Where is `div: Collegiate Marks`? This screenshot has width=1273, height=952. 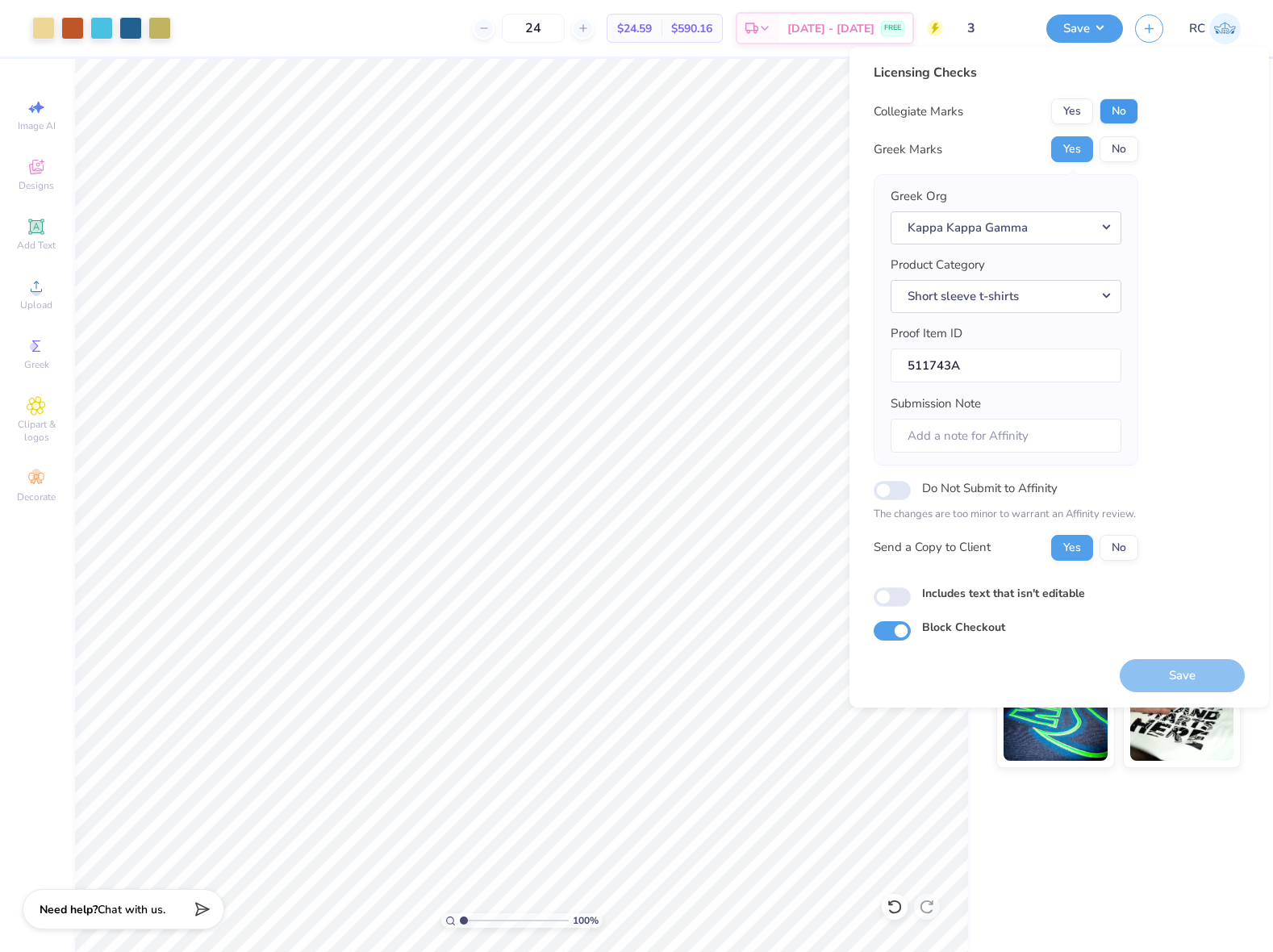 div: Collegiate Marks is located at coordinates (918, 112).